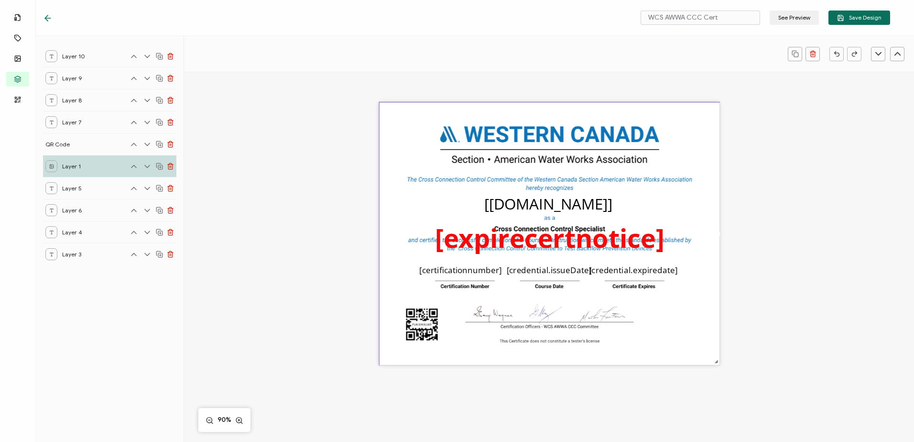 The width and height of the screenshot is (914, 442). Describe the element at coordinates (76, 100) in the screenshot. I see `span: Layer 8` at that location.